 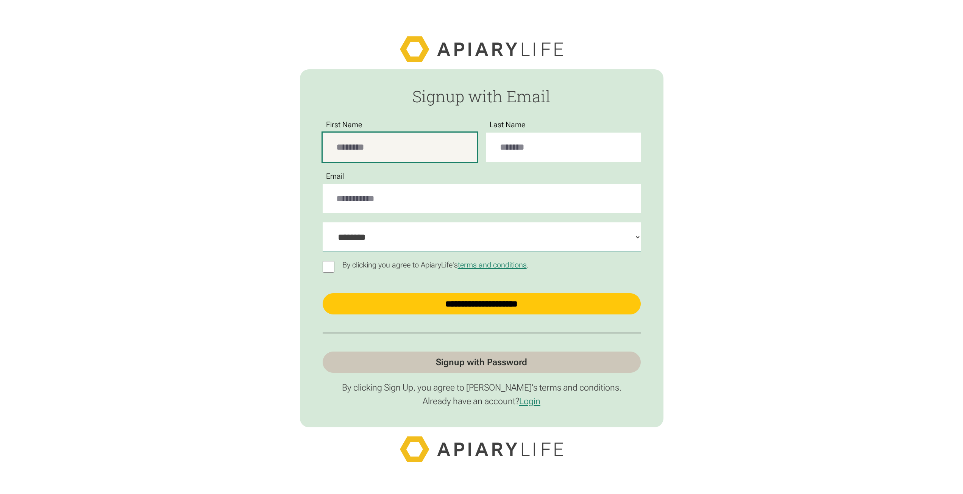 What do you see at coordinates (436, 265) in the screenshot?
I see `p: By clicking you agree to ApiaryLife's .` at bounding box center [436, 265].